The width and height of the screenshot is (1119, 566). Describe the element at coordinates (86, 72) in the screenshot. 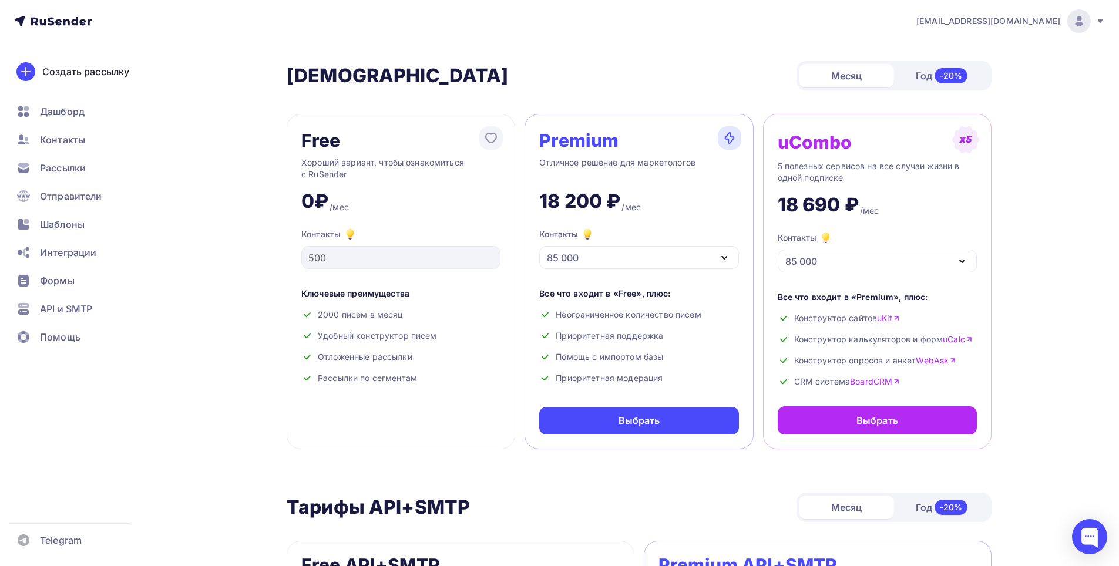

I see `div: Создать рассылку` at that location.